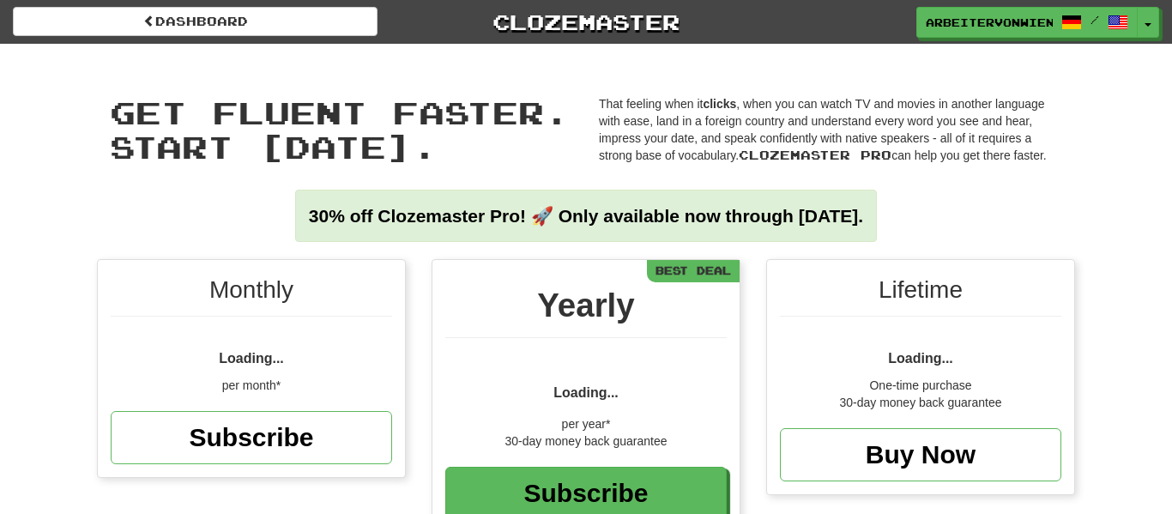 The height and width of the screenshot is (514, 1172). Describe the element at coordinates (719, 104) in the screenshot. I see `strong: clicks` at that location.